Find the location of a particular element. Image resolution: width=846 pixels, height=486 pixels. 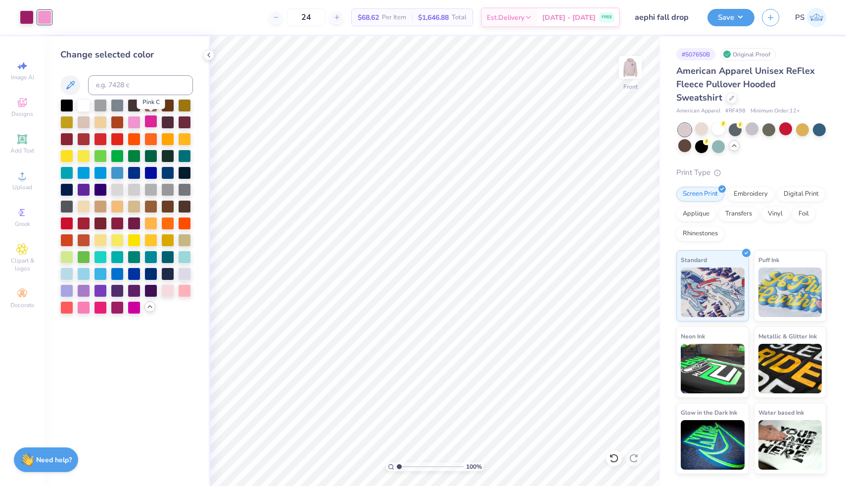

span: American Apparel is located at coordinates (698, 111).